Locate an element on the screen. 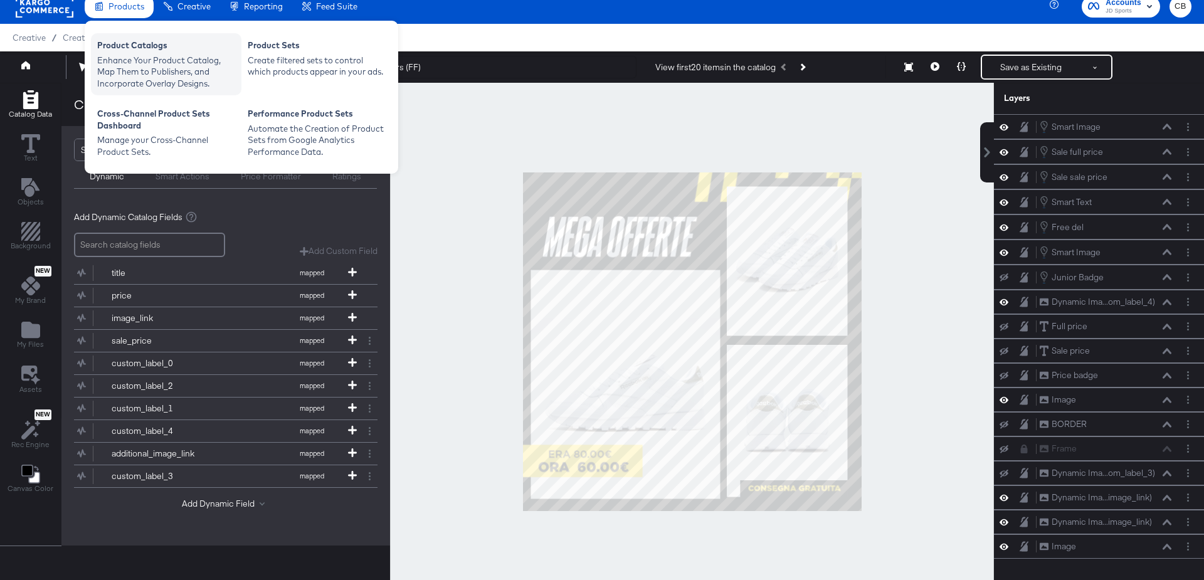 The width and height of the screenshot is (1204, 580). div: Smart ImageLayer Options is located at coordinates (1099, 127).